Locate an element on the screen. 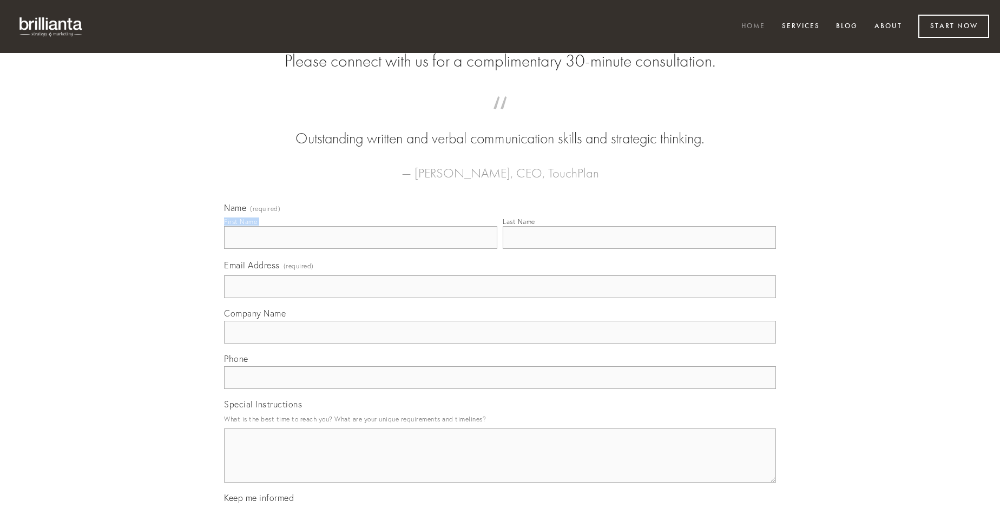  a: Blog is located at coordinates (847, 27).